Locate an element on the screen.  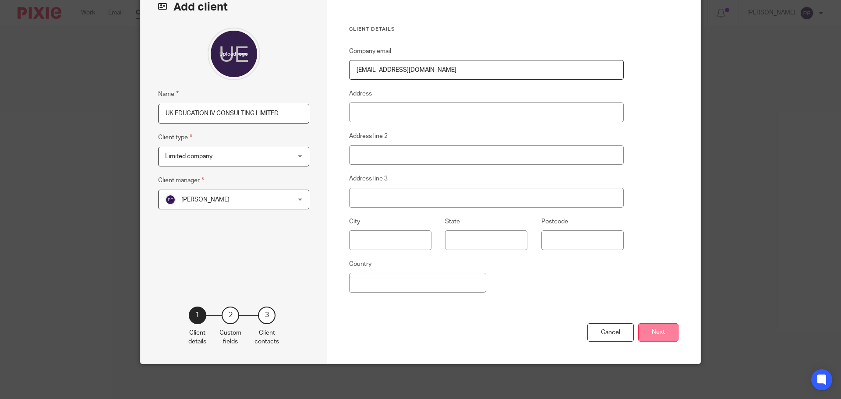
label: Name is located at coordinates (168, 94).